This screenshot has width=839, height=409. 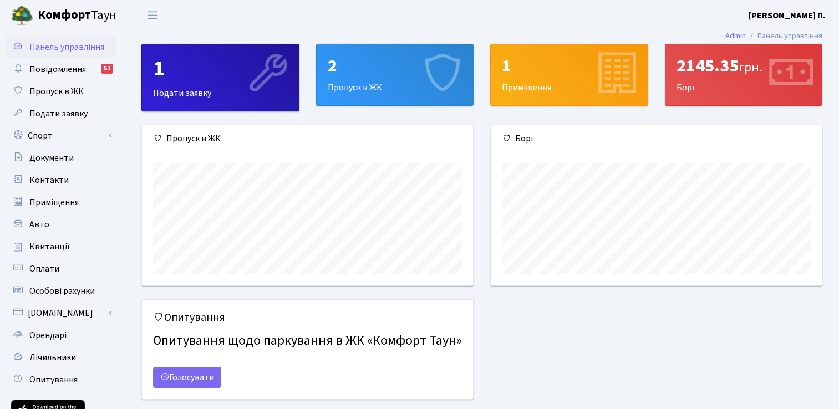 I want to click on span: Оплати, so click(x=44, y=269).